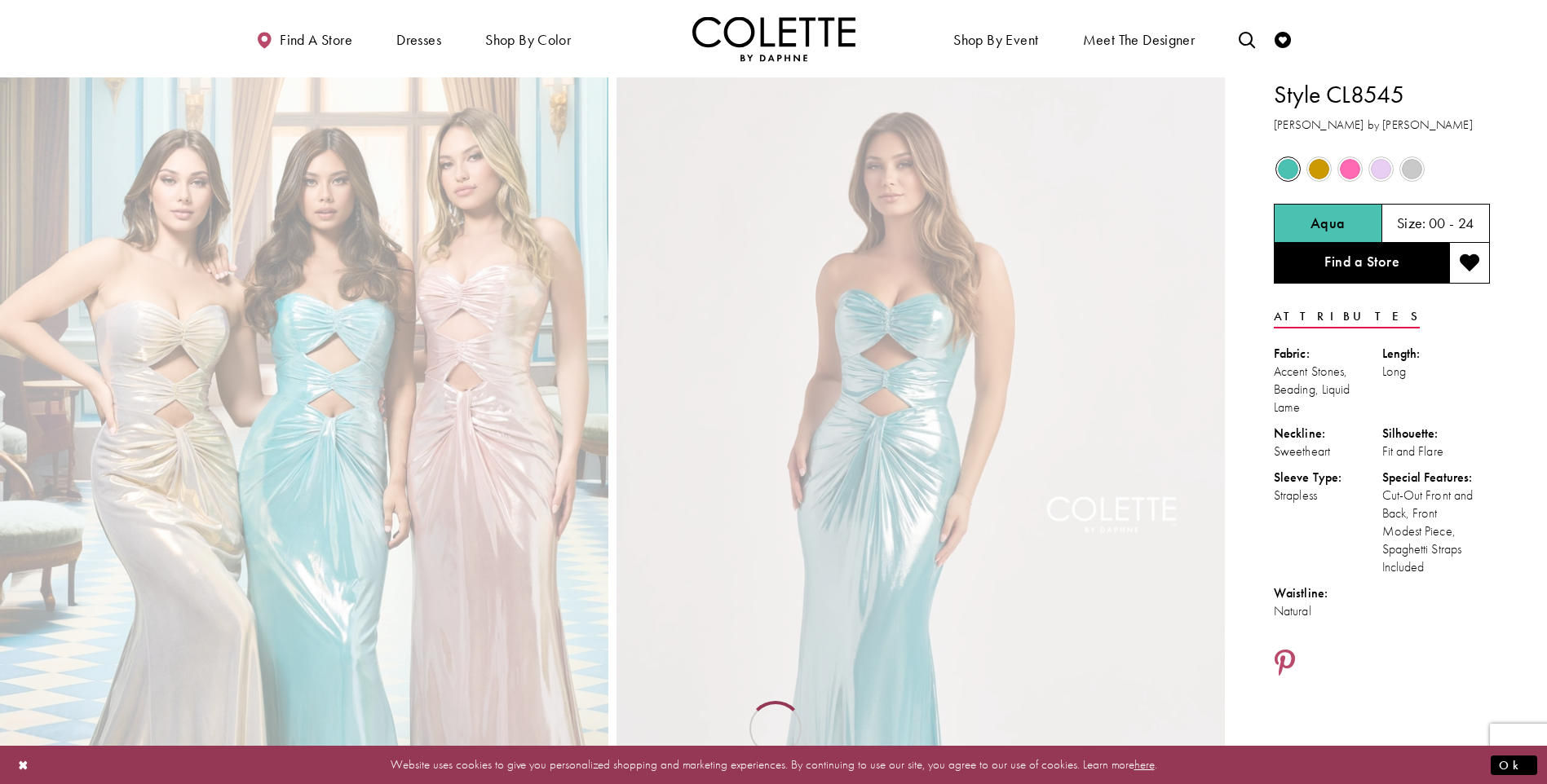 The image size is (1547, 784). I want to click on div: Fit and Flare, so click(1436, 452).